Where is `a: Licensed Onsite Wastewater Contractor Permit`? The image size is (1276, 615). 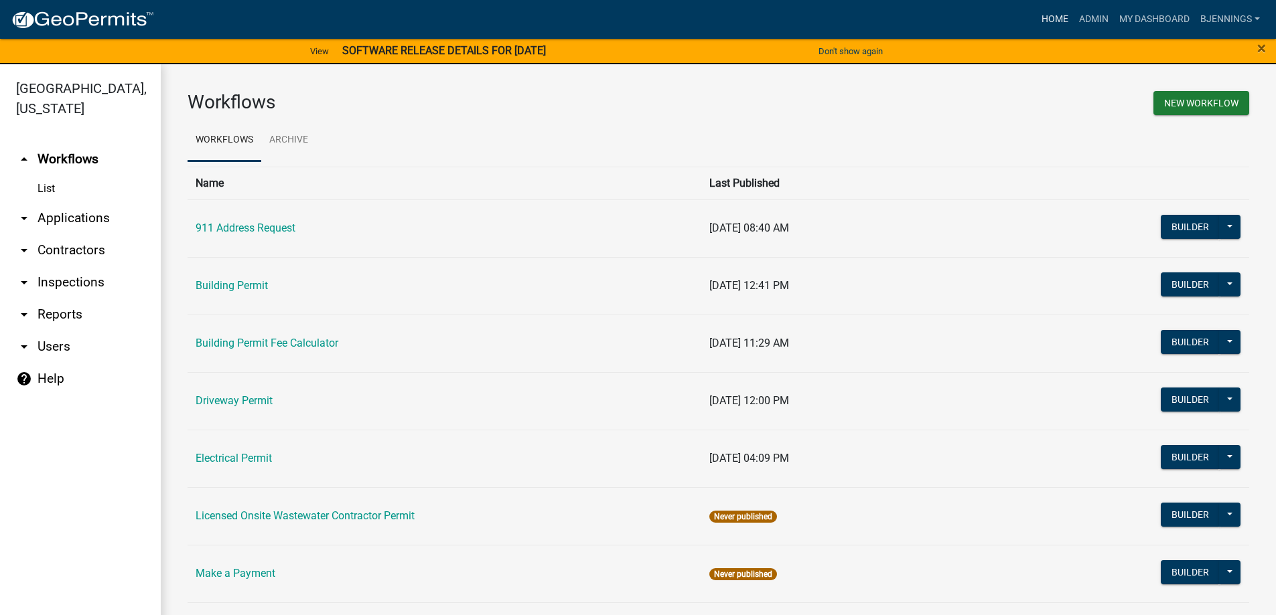
a: Licensed Onsite Wastewater Contractor Permit is located at coordinates (305, 516).